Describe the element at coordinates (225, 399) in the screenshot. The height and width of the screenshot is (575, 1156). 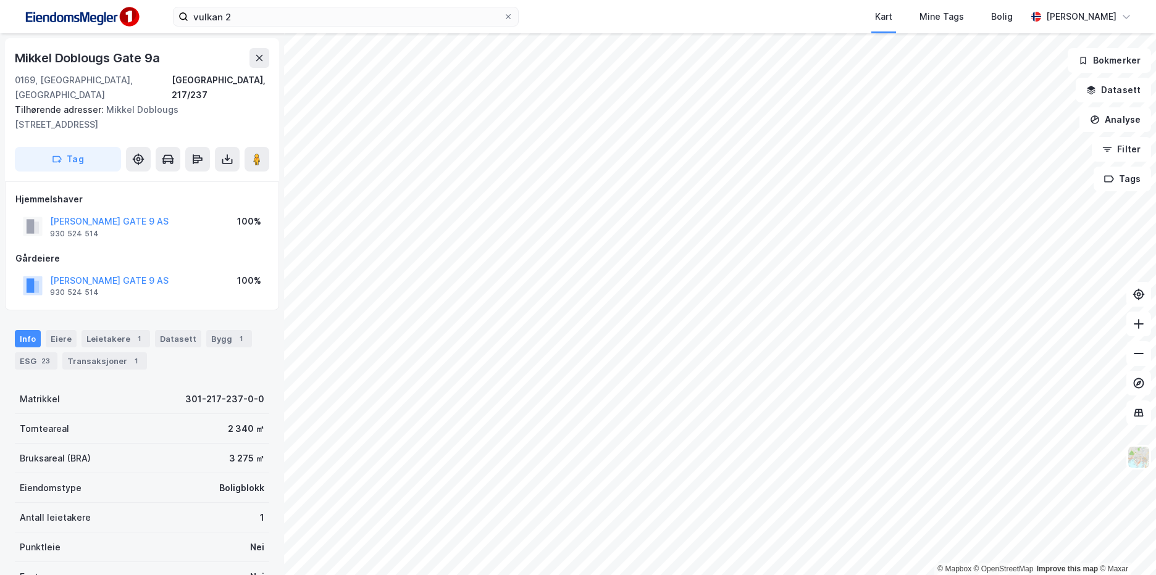
I see `div: 301-217-237-0-0` at that location.